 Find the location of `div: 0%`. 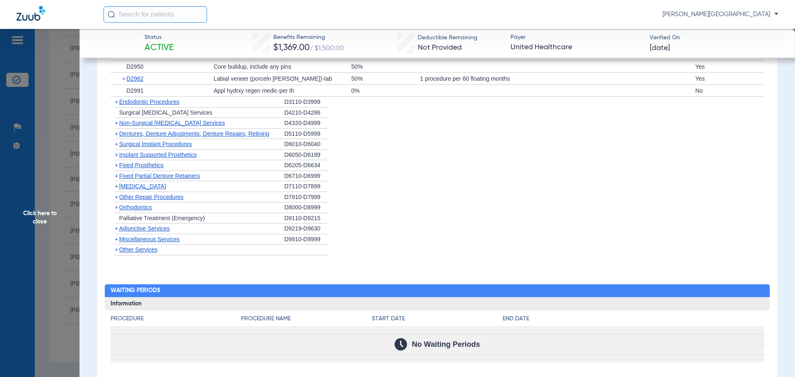

div: 0% is located at coordinates (385, 91).